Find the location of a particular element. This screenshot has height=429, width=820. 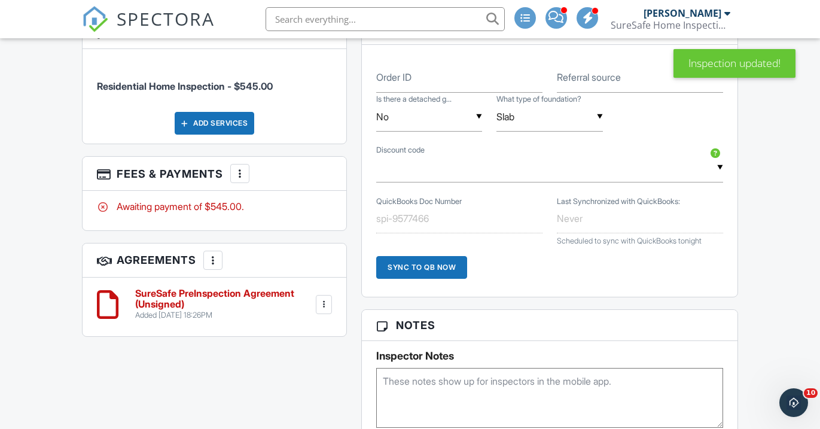

div: Add Services is located at coordinates (214, 123).